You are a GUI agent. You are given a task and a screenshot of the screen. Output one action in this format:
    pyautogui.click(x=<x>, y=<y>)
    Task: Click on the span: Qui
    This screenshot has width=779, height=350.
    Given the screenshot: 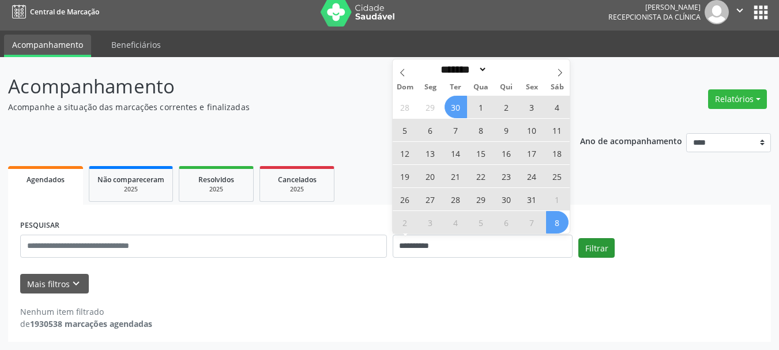 What is the action you would take?
    pyautogui.click(x=507, y=87)
    